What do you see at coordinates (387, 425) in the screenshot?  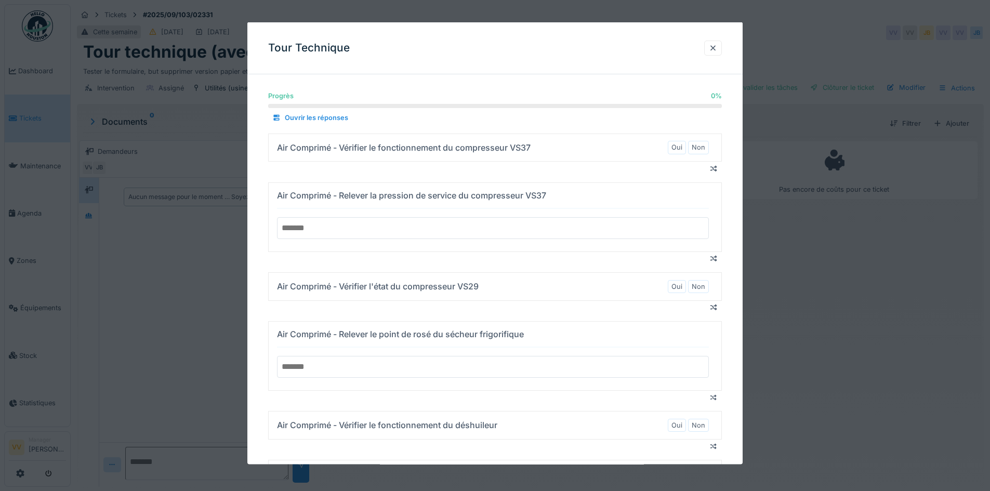 I see `div: Air Comprimé - Vérifier le fonctionnement du déshuileur` at bounding box center [387, 425].